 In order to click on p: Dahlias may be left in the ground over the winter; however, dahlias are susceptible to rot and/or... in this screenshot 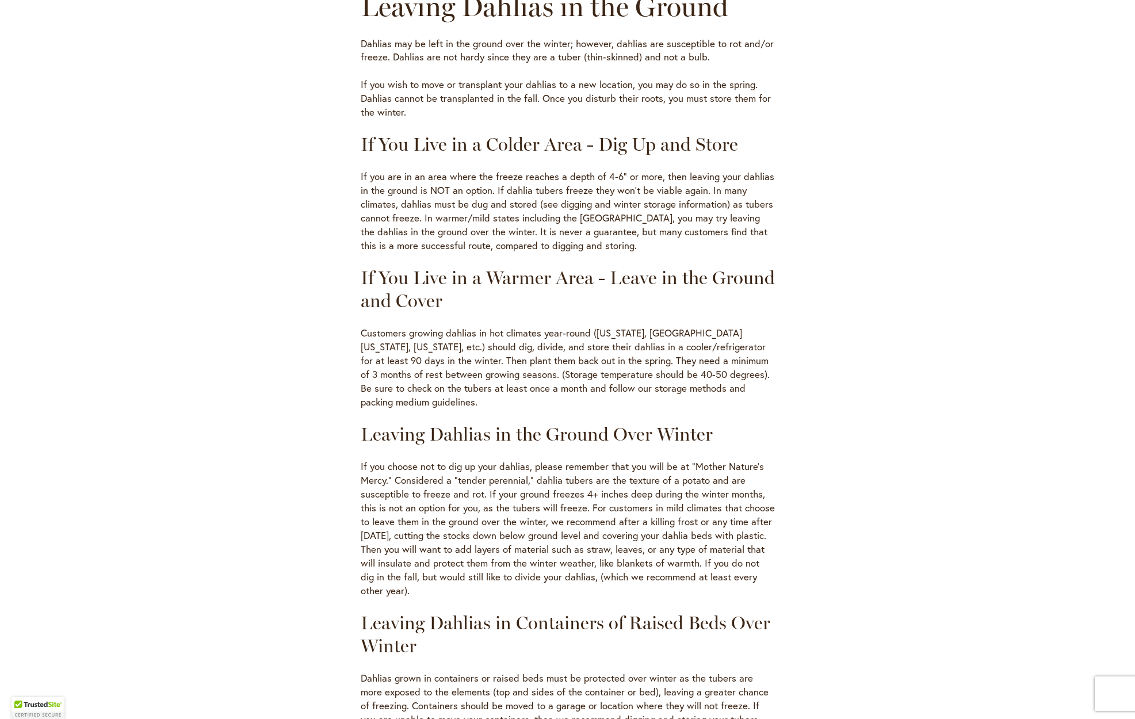, I will do `click(568, 51)`.